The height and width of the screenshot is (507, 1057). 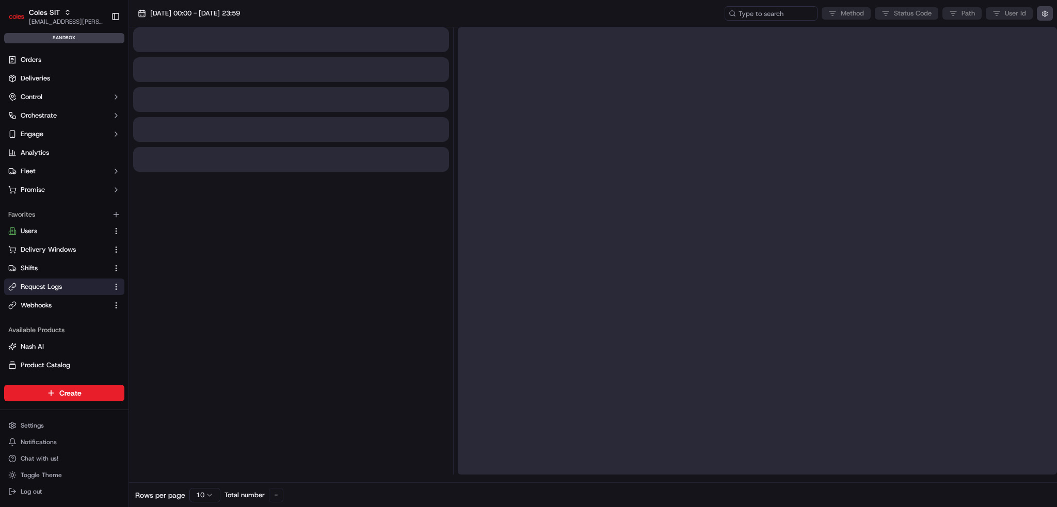 What do you see at coordinates (32, 347) in the screenshot?
I see `span: Nash AI` at bounding box center [32, 347].